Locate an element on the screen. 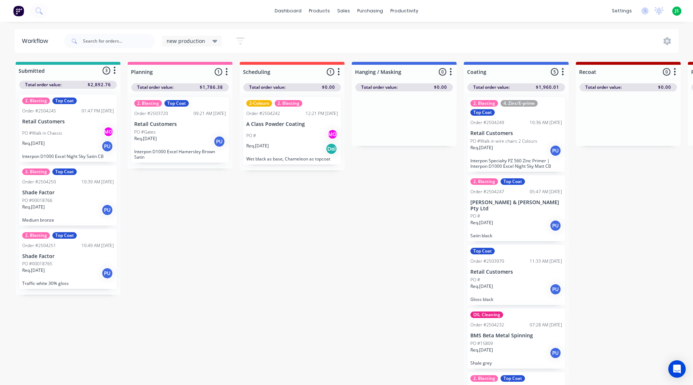 The width and height of the screenshot is (693, 385). div: 4. Zinc/E-prime is located at coordinates (519, 103).